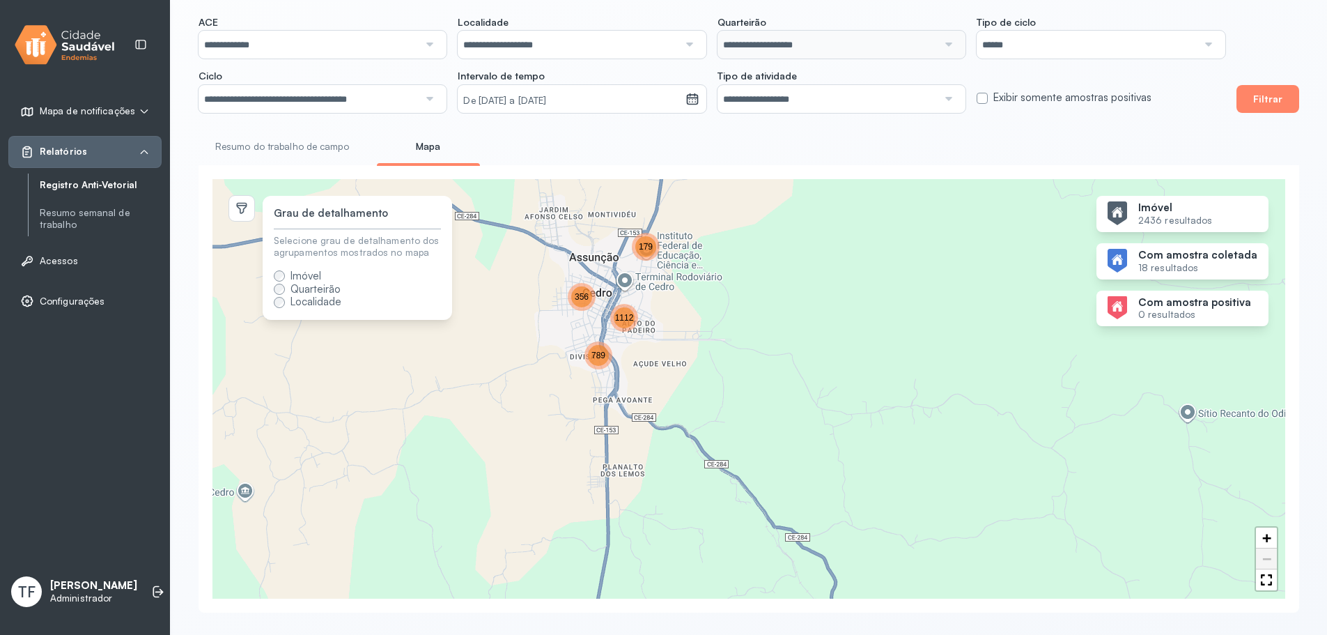 This screenshot has height=635, width=1327. Describe the element at coordinates (331, 213) in the screenshot. I see `div: Grau de detalhamento` at that location.